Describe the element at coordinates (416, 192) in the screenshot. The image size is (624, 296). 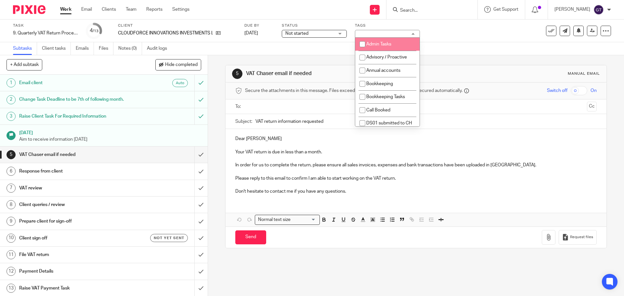
I see `p: Don't hesitate to contact me if you have any questions.` at that location.